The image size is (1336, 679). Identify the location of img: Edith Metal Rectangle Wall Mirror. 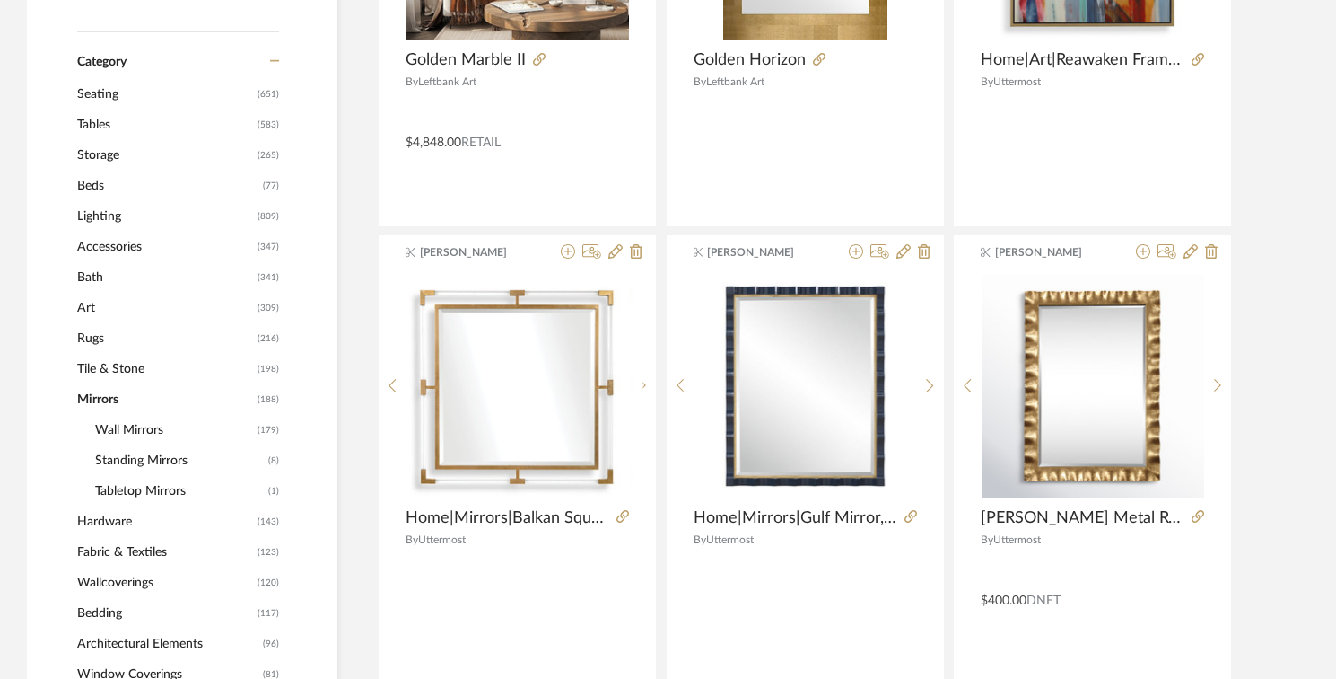
(1093, 386).